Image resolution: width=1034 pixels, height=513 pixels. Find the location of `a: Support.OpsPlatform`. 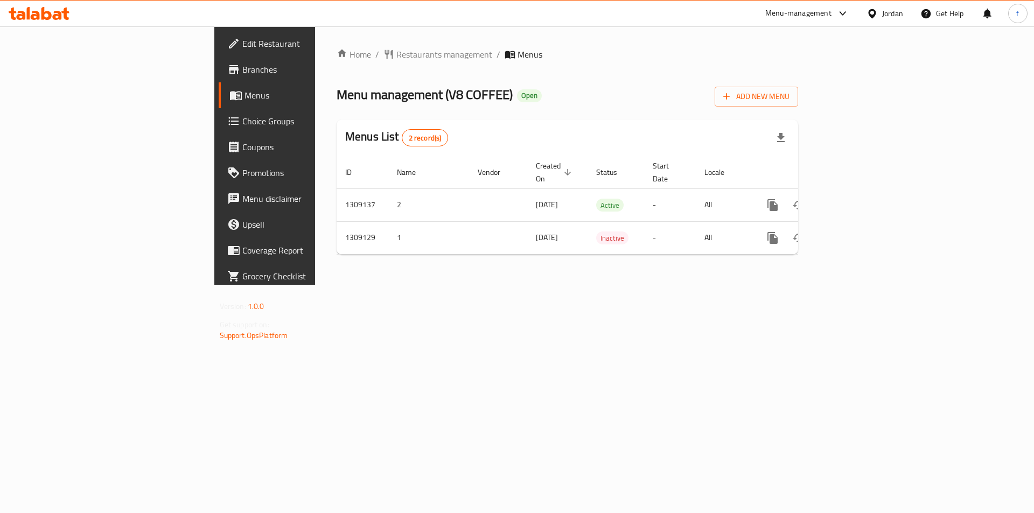

a: Support.OpsPlatform is located at coordinates (254, 335).